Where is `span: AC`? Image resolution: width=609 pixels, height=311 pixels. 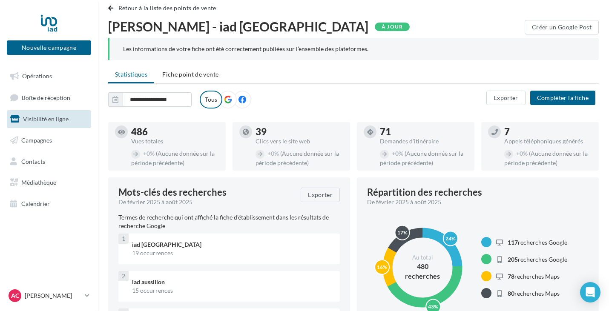 span: AC is located at coordinates (15, 296).